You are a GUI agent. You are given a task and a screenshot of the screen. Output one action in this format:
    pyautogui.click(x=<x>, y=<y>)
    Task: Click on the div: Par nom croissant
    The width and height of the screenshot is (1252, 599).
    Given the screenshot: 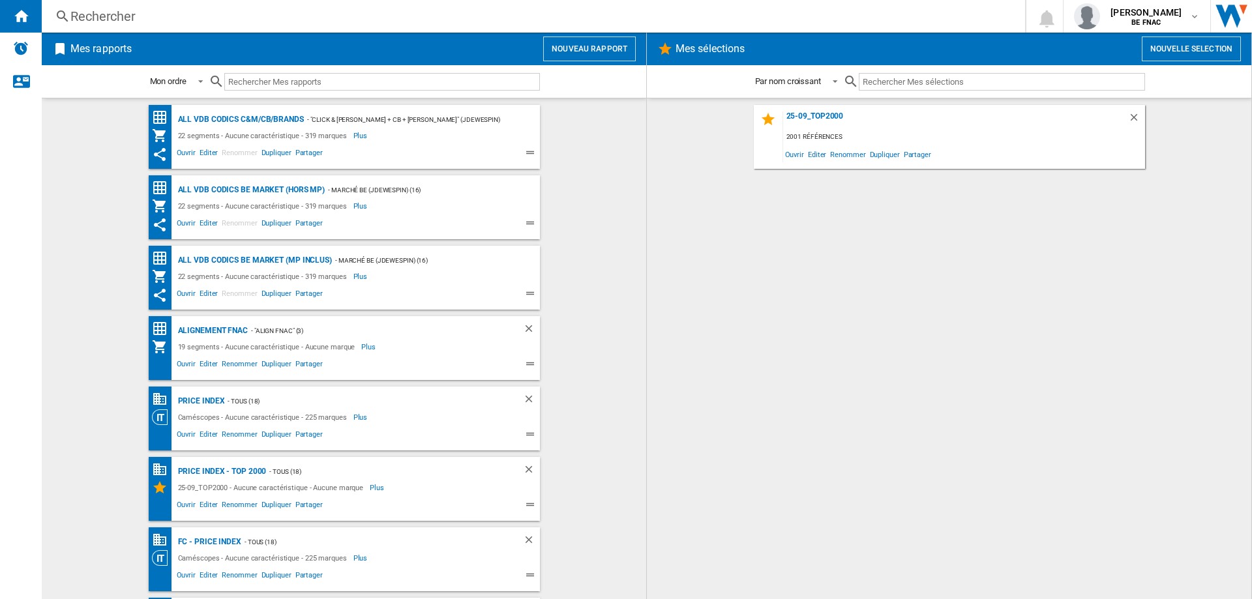 What is the action you would take?
    pyautogui.click(x=788, y=81)
    